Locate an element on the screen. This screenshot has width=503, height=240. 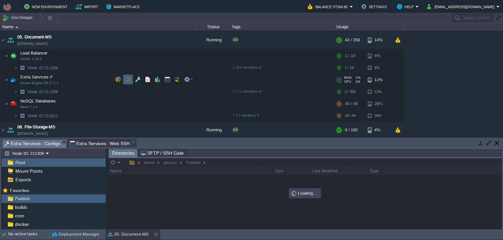
a: Extra ServicesDocker Engine CE 27.1.1 is located at coordinates (34, 77).